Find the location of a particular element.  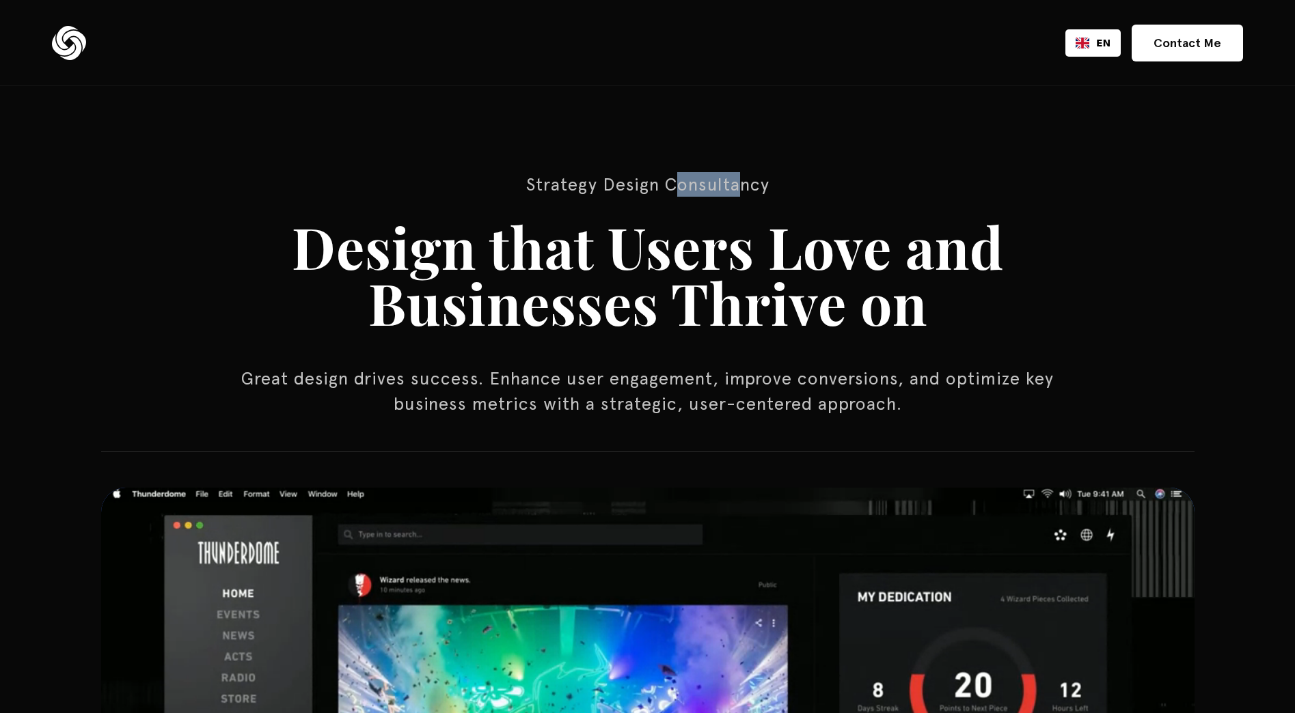

p: Great design drives success. Enhance user engagement, improve conversions, and optimize key busin... is located at coordinates (648, 391).